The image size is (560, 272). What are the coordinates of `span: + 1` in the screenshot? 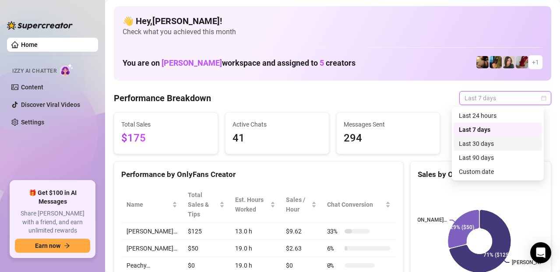 It's located at (535, 62).